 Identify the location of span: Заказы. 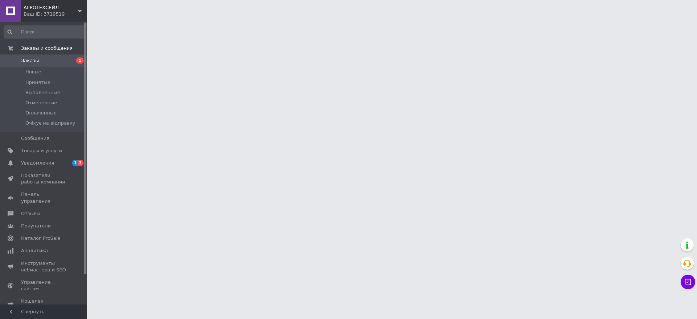
(30, 61).